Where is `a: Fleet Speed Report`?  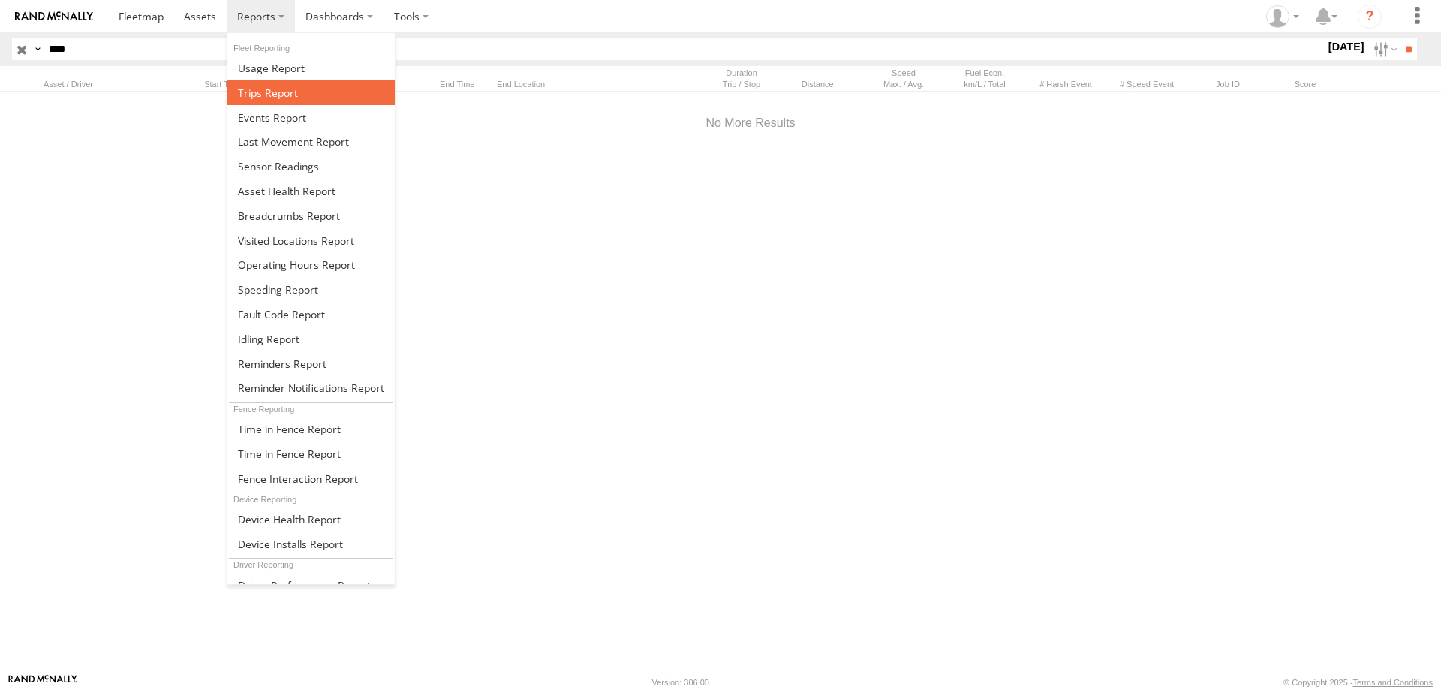 a: Fleet Speed Report is located at coordinates (311, 289).